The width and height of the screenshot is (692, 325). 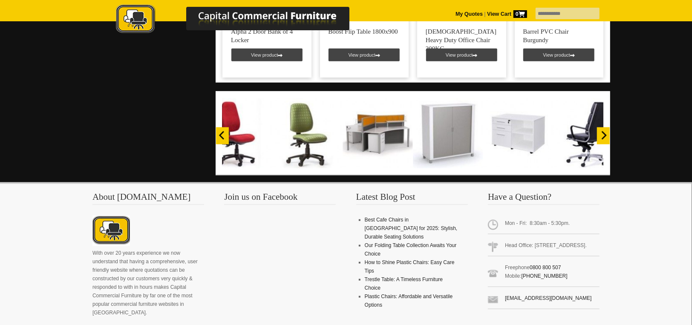 I want to click on a: Capital Commercial Furniture Logo, so click(x=241, y=21).